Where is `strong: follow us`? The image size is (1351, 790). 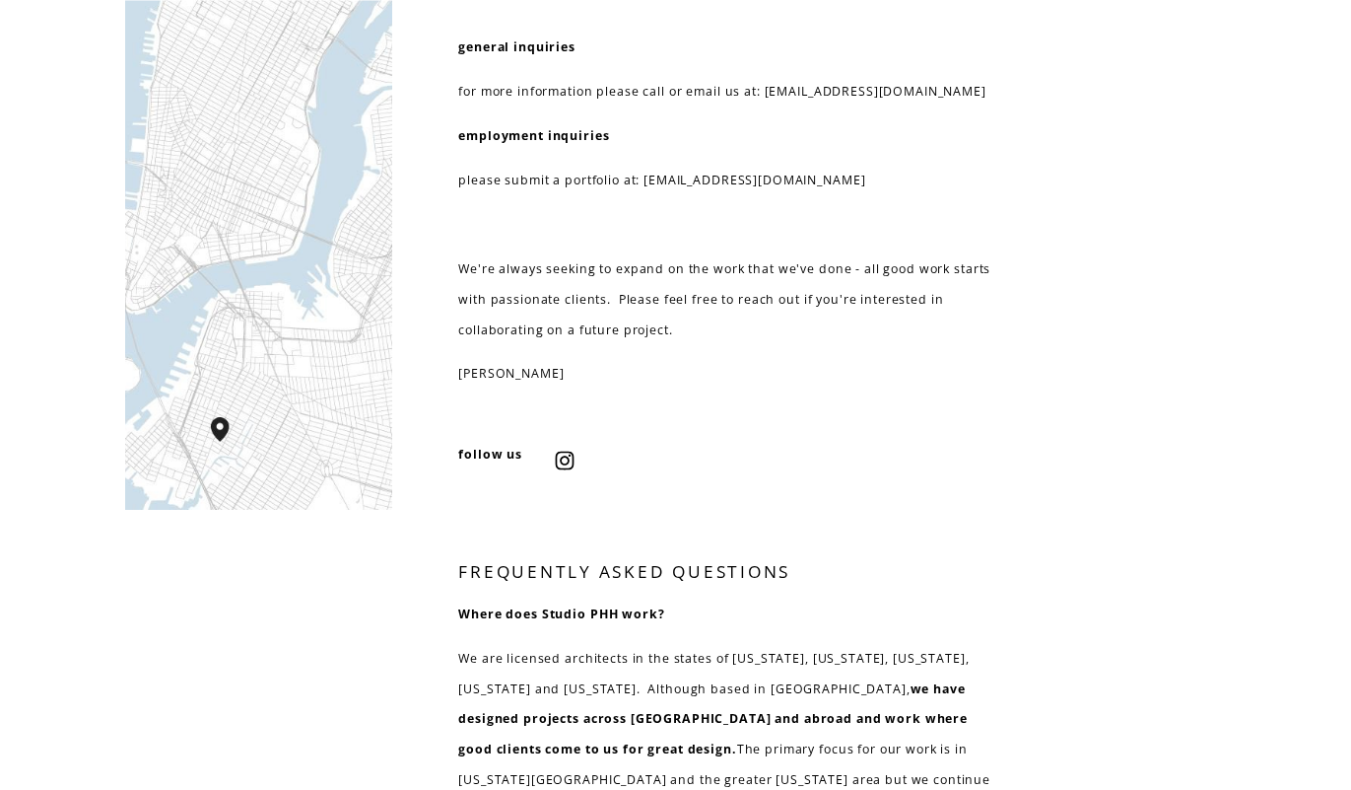
strong: follow us is located at coordinates (490, 453).